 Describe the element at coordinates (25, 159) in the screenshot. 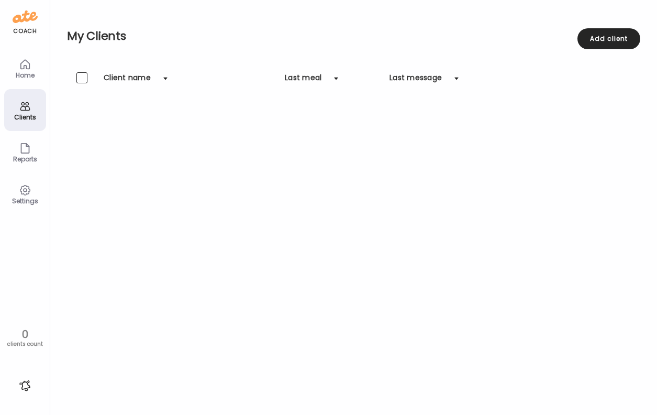

I see `div: Reports` at that location.